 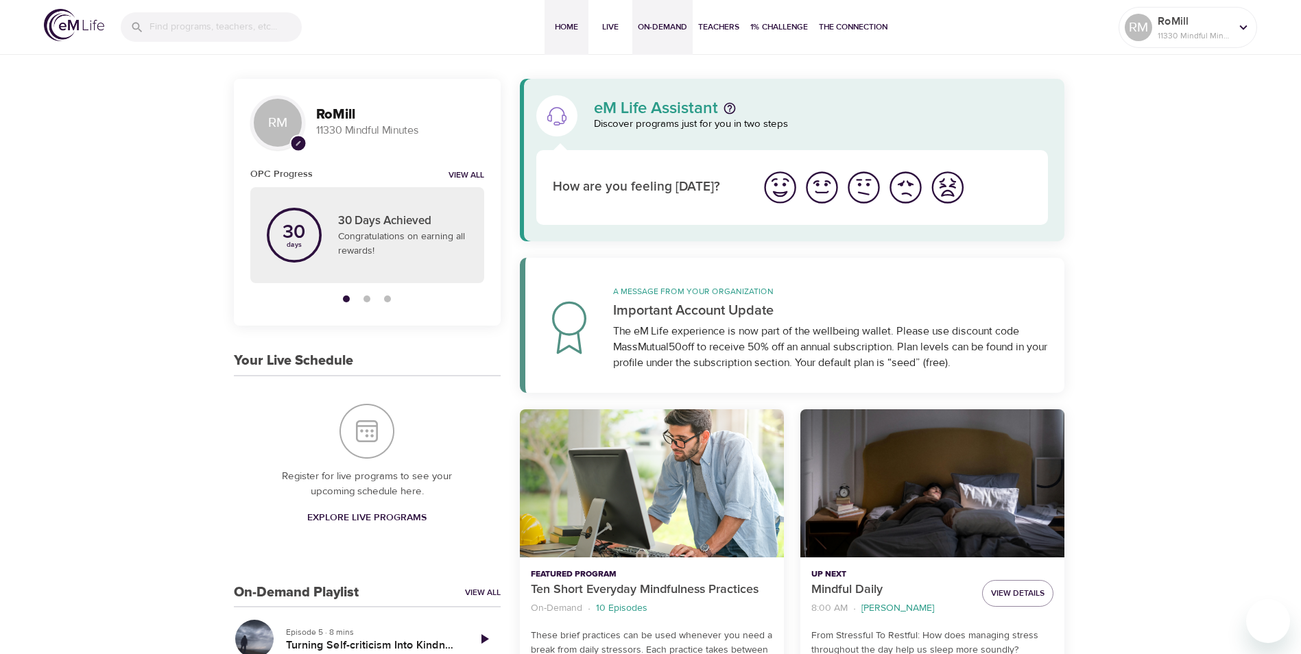 What do you see at coordinates (905, 187) in the screenshot?
I see `button: I'm feeling bad` at bounding box center [905, 187].